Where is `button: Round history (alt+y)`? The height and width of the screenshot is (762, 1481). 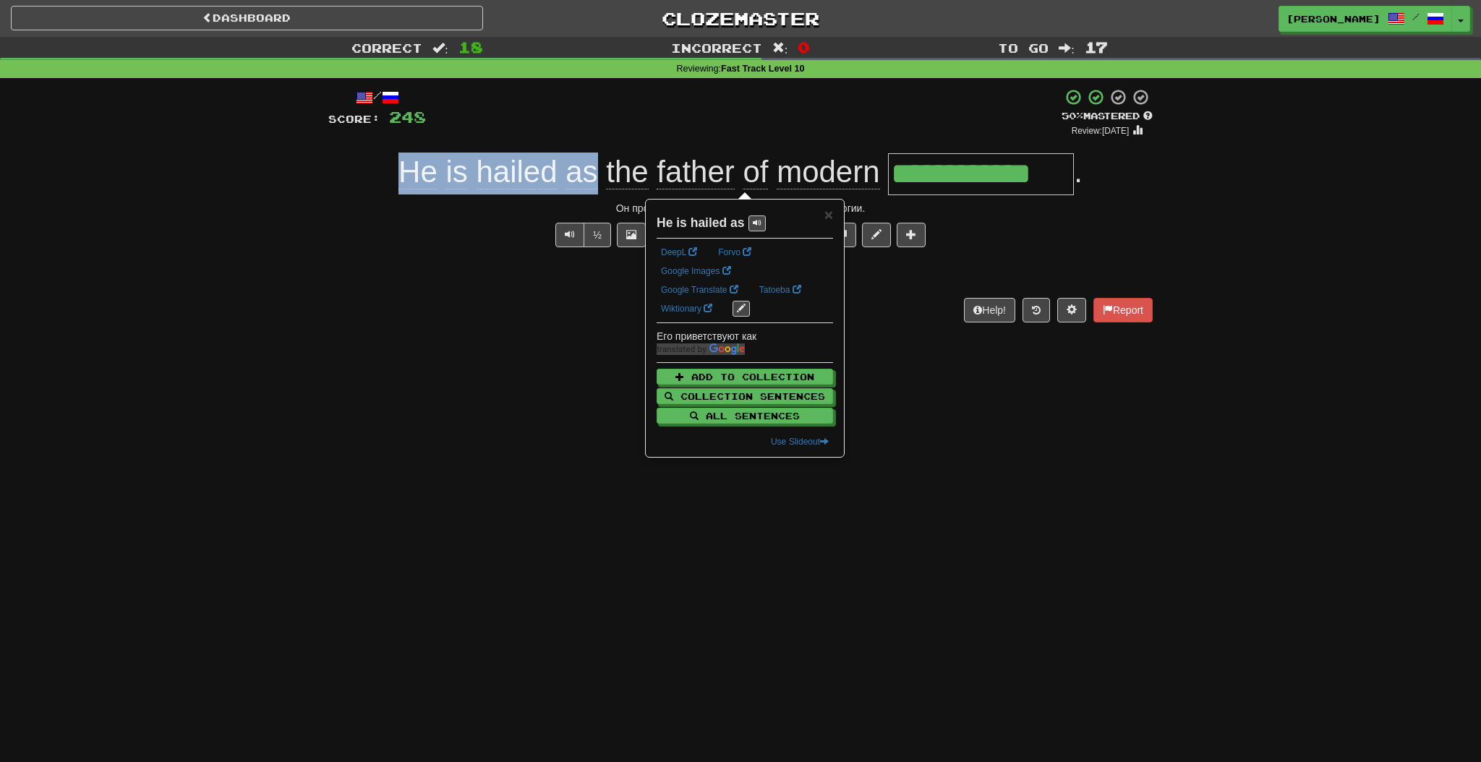
button: Round history (alt+y) is located at coordinates (1036, 310).